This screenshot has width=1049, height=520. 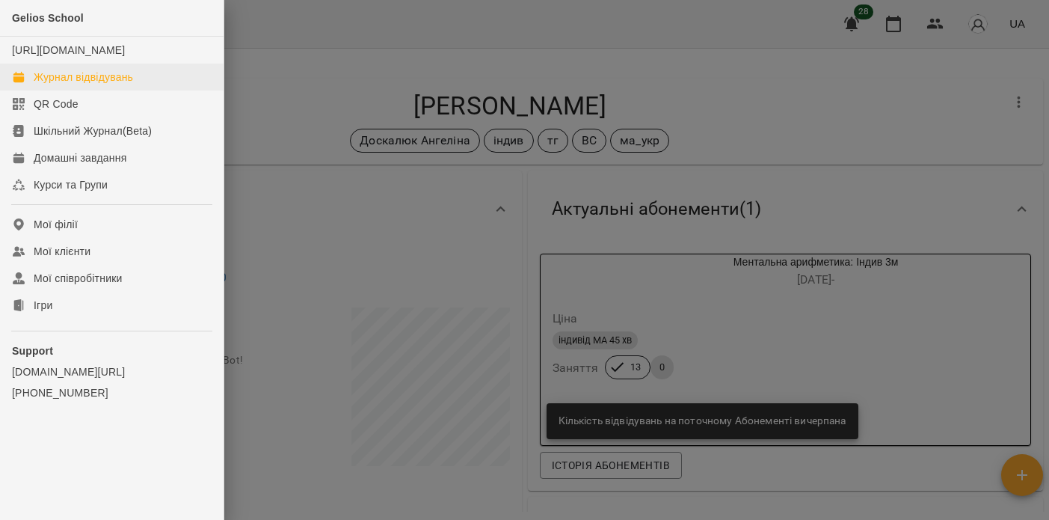 What do you see at coordinates (111, 351) in the screenshot?
I see `p: Support` at bounding box center [111, 351].